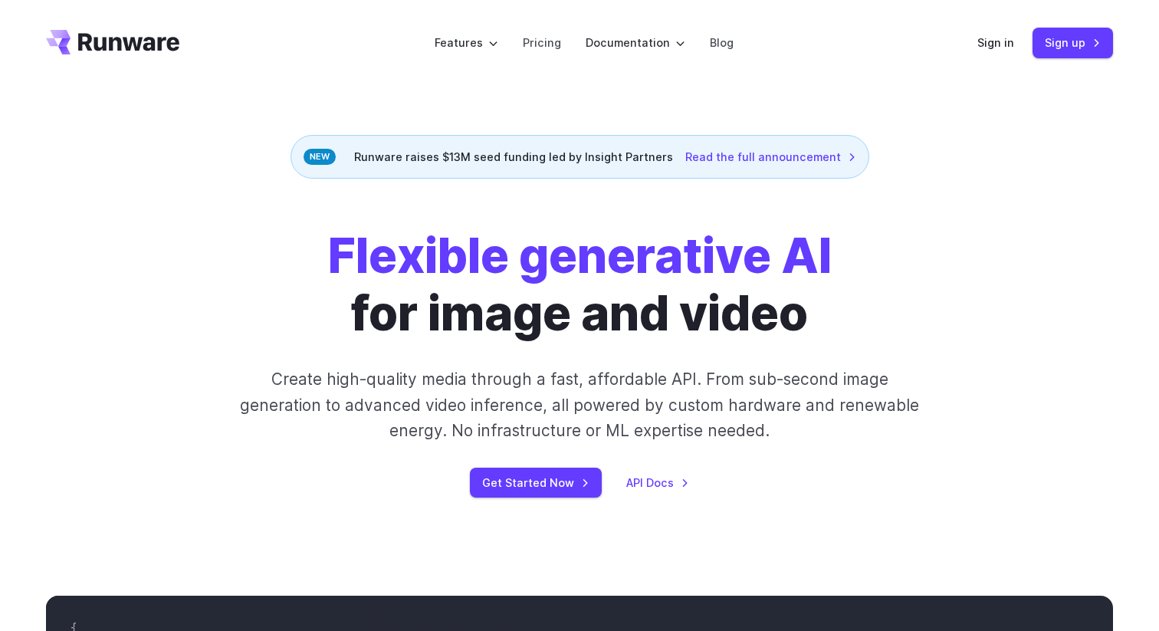 The image size is (1159, 631). What do you see at coordinates (580, 156) in the screenshot?
I see `div: Runware raises $13M seed funding led by Insight Partners` at bounding box center [580, 156].